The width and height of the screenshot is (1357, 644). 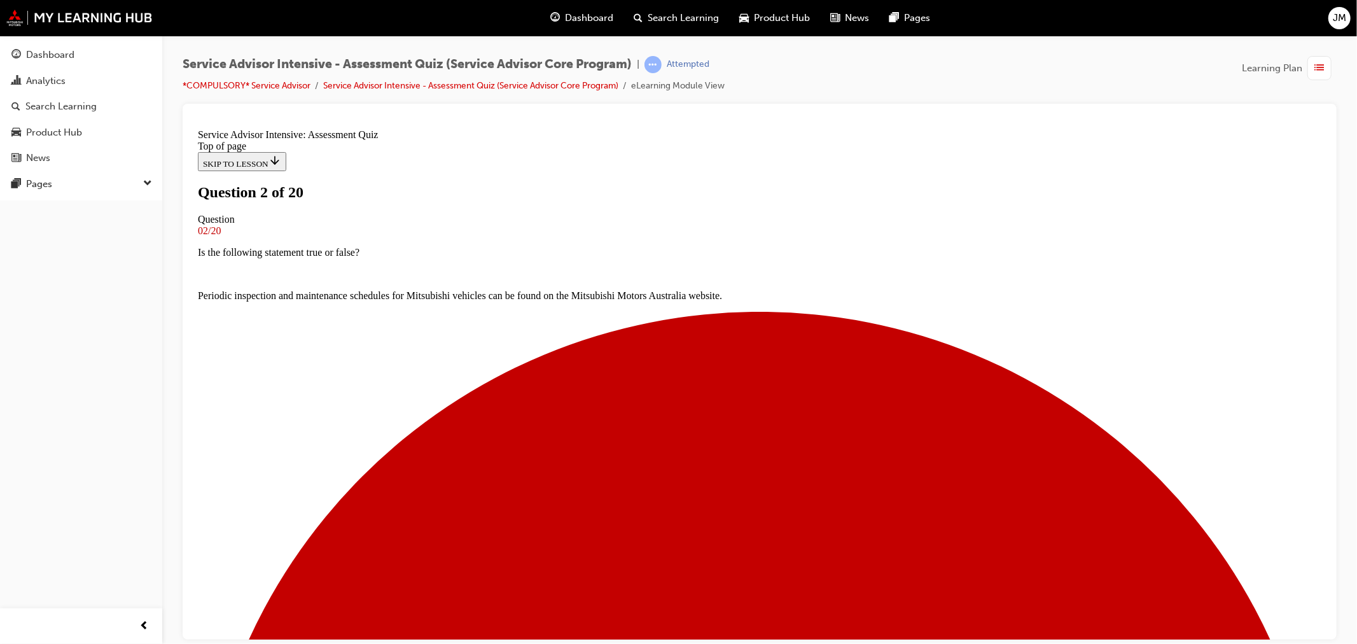 What do you see at coordinates (80, 18) in the screenshot?
I see `a: mmal` at bounding box center [80, 18].